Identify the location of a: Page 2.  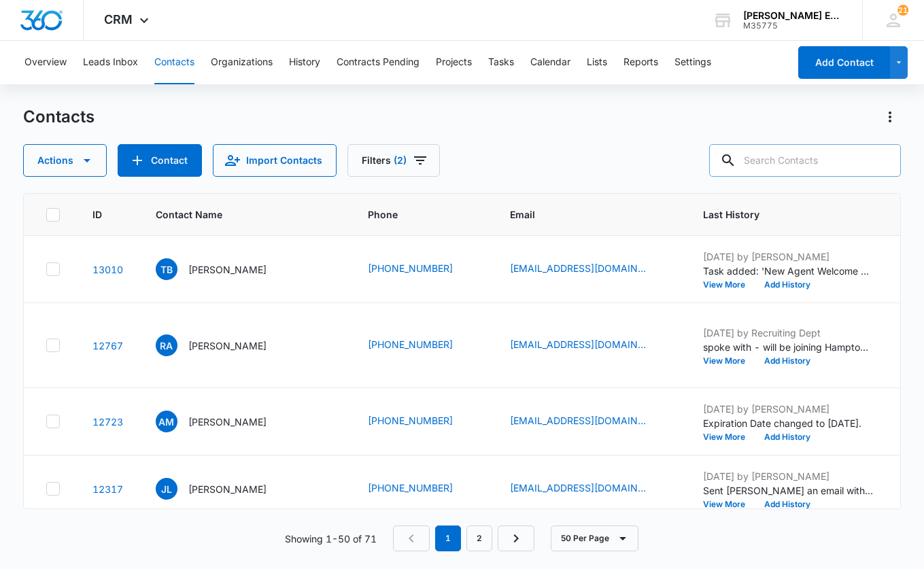
(479, 538).